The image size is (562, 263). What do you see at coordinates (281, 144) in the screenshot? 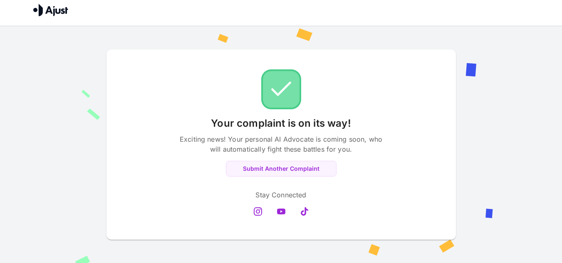
I see `p: Exciting news! Your personal AI Advocate is coming soon, who will automatically fight these battl...` at bounding box center [281, 144].